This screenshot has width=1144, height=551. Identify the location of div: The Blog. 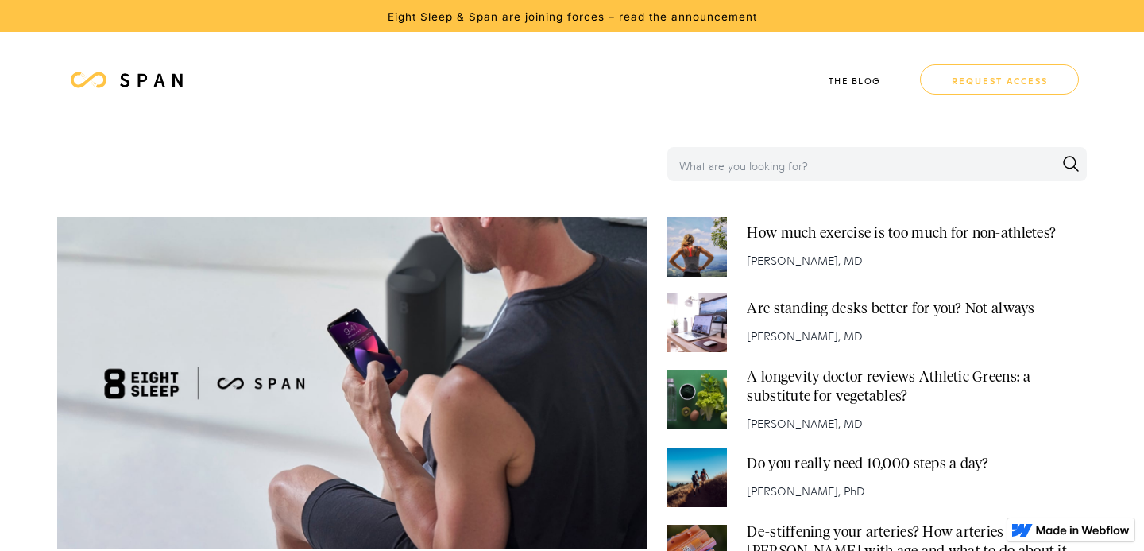
(854, 80).